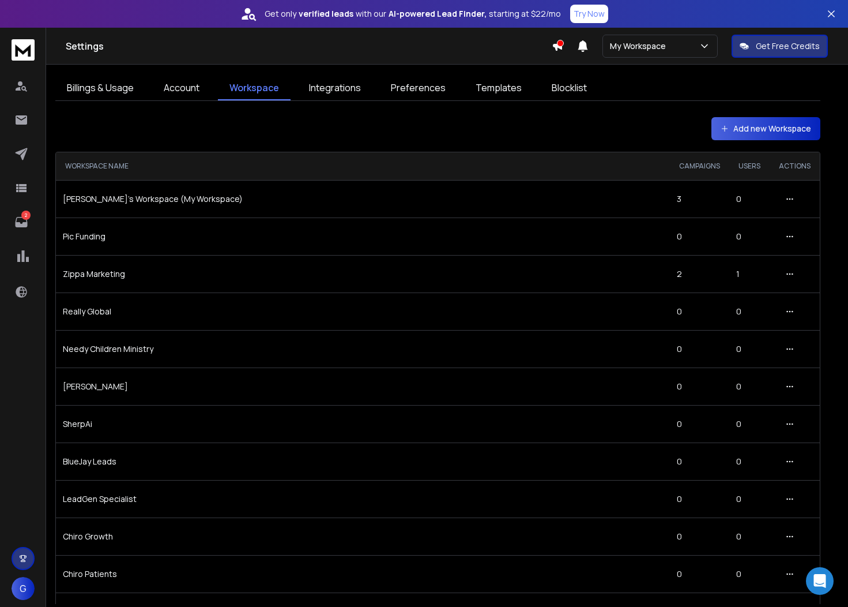 This screenshot has height=607, width=848. I want to click on button: G, so click(23, 588).